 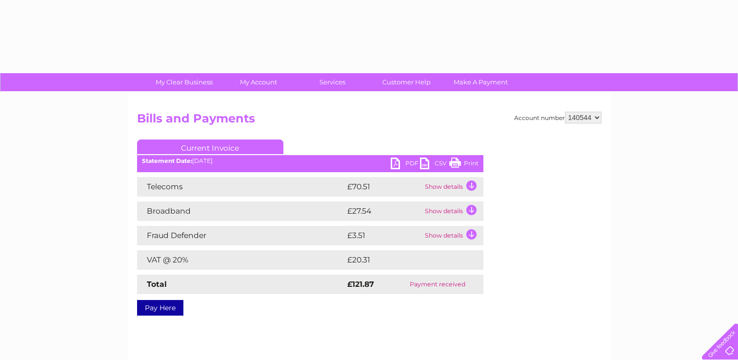 What do you see at coordinates (435, 164) in the screenshot?
I see `a: CSV` at bounding box center [435, 164].